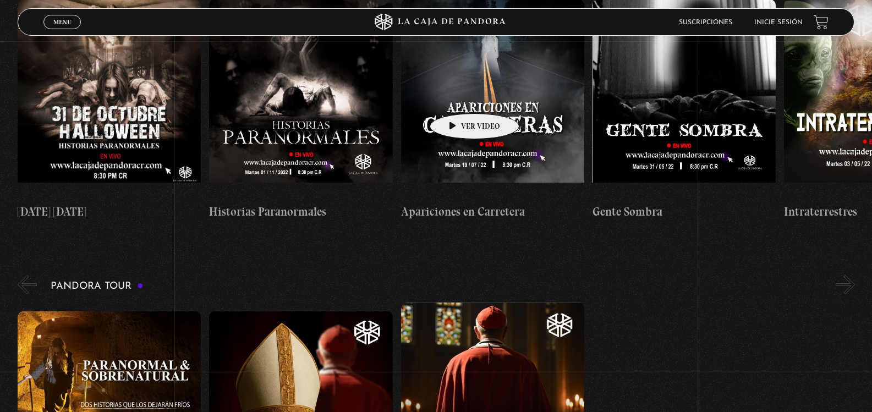 The image size is (872, 412). What do you see at coordinates (97, 286) in the screenshot?
I see `h3: Pandora Tour` at bounding box center [97, 286].